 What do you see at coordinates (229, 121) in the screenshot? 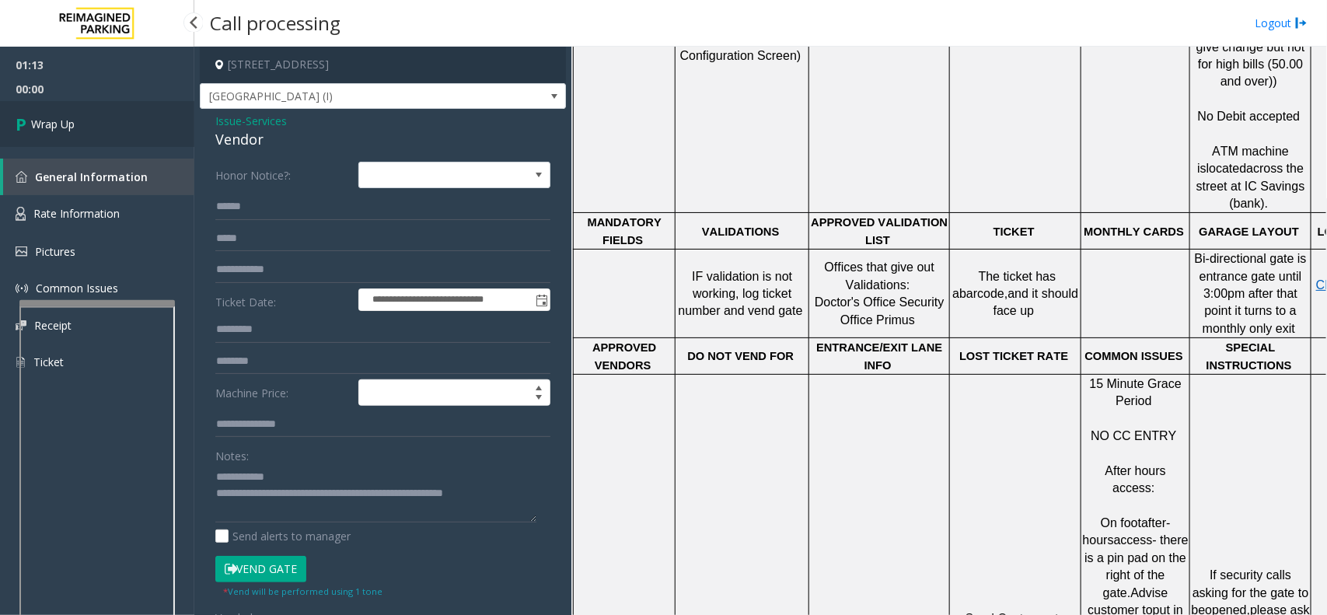
I see `span: Issue` at bounding box center [229, 121].